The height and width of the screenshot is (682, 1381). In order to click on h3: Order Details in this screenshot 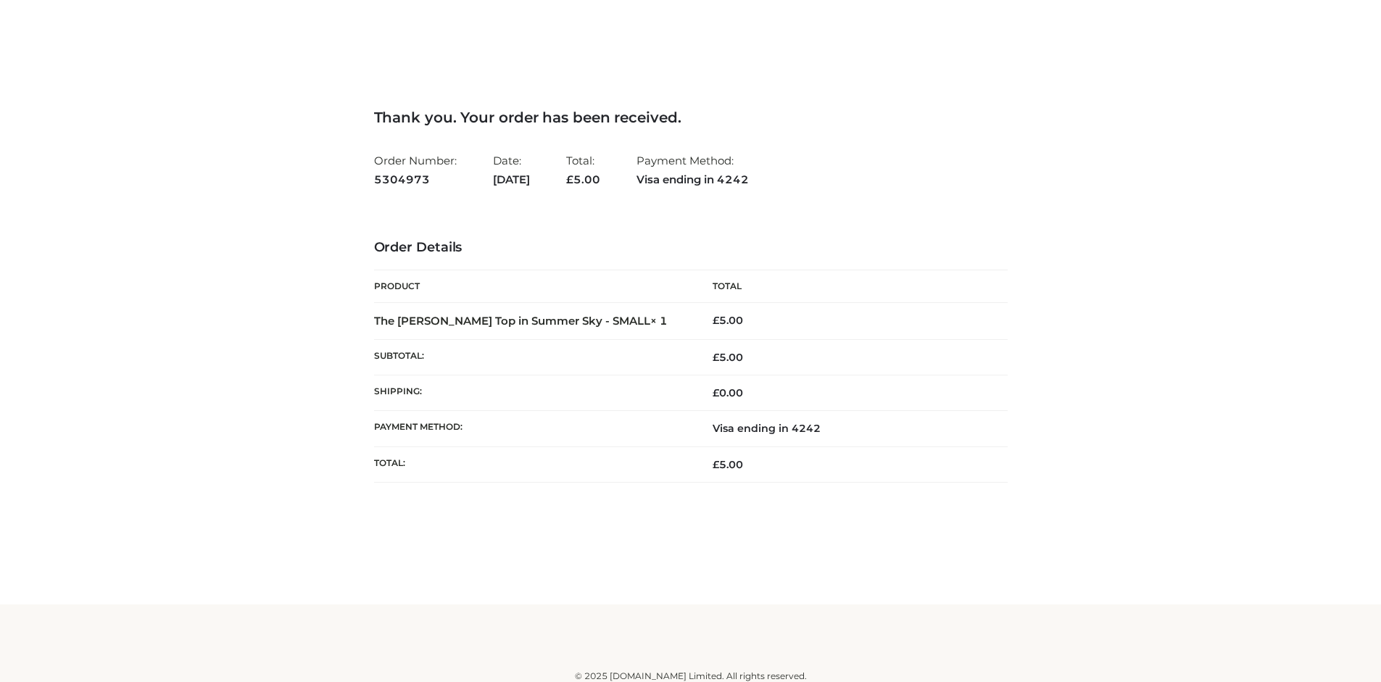, I will do `click(691, 248)`.